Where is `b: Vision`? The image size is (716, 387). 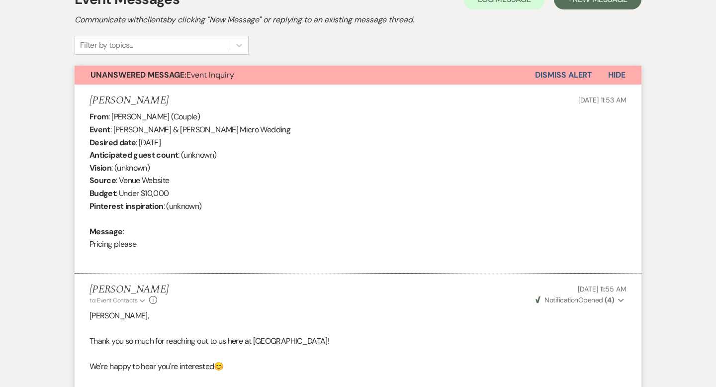 b: Vision is located at coordinates (100, 167).